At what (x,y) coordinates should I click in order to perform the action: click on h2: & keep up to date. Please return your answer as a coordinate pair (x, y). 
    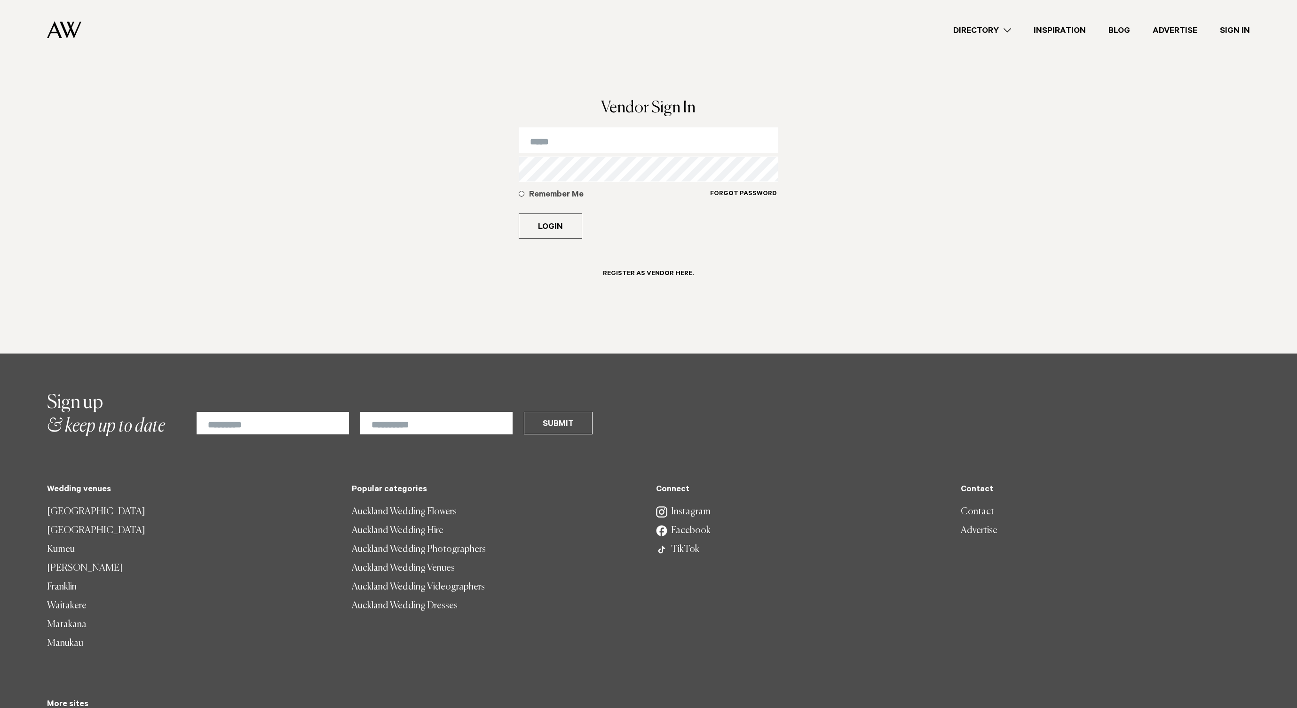
    Looking at the image, I should click on (106, 415).